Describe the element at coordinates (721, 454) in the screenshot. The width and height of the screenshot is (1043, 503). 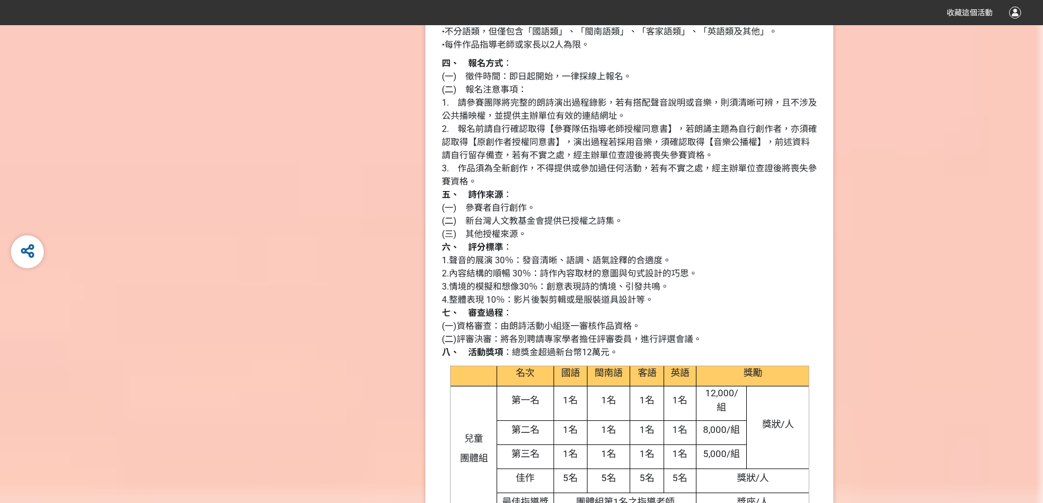
I see `span: 5,000/組` at that location.